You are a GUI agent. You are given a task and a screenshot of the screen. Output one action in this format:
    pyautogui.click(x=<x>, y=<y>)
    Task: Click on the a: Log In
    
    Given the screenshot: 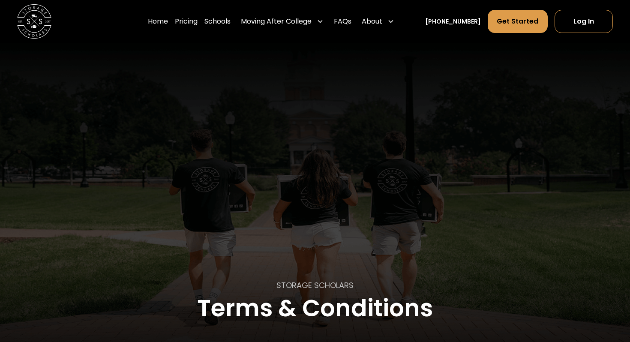 What is the action you would take?
    pyautogui.click(x=584, y=21)
    